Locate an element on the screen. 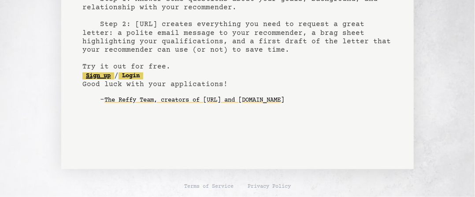 The width and height of the screenshot is (475, 197). a: Privacy Policy is located at coordinates (269, 186).